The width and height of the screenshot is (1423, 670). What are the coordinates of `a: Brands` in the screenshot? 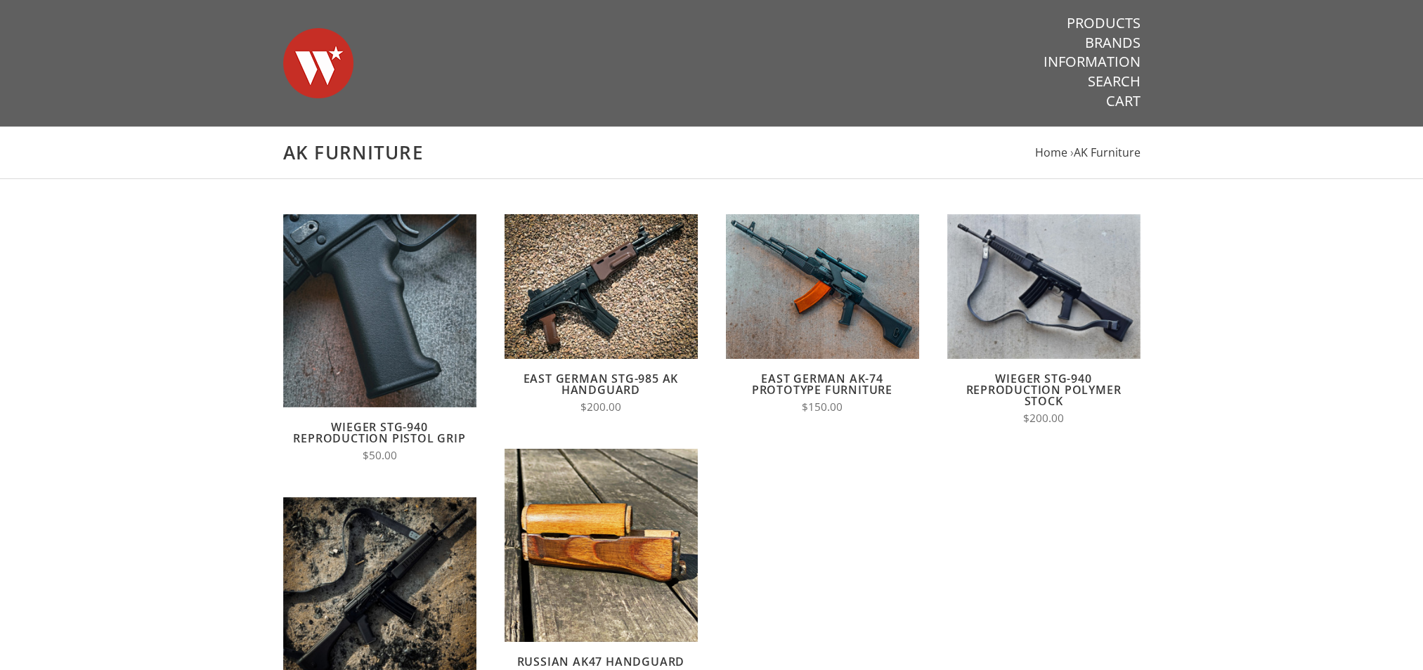 It's located at (1112, 43).